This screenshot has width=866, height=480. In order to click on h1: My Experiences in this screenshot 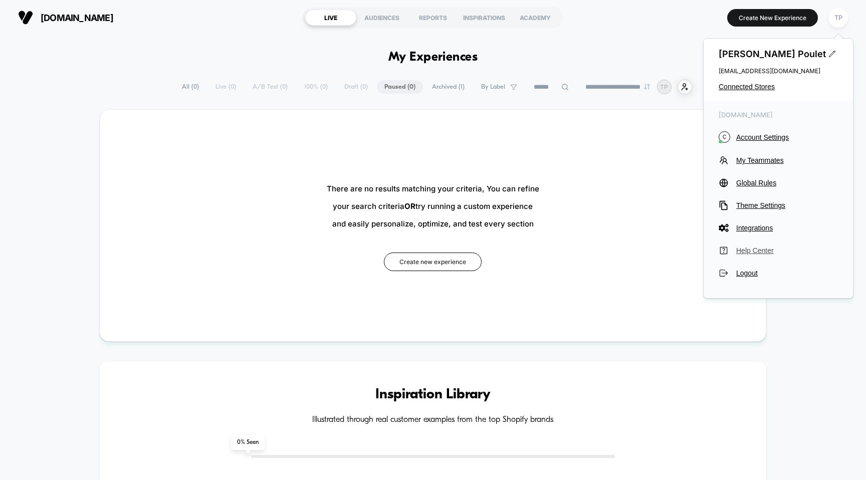, I will do `click(433, 57)`.